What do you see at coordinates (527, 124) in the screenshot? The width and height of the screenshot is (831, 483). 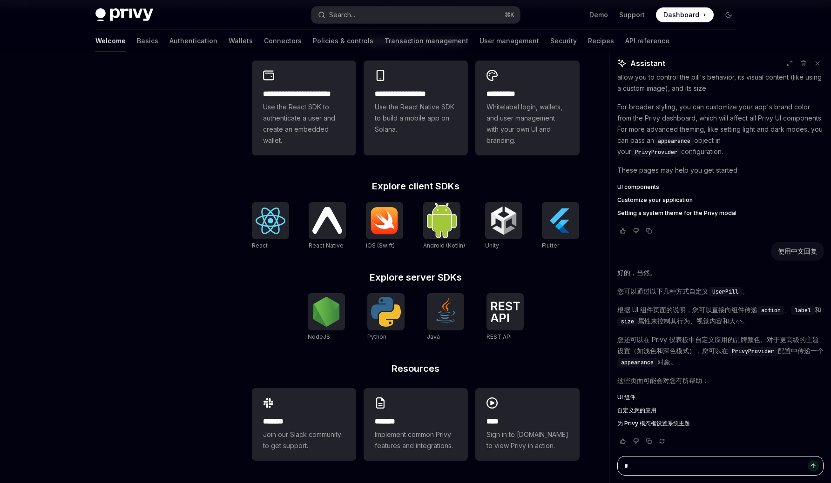 I see `span: Whitelabel login, wallets, and user management with your own UI and branding.` at bounding box center [527, 124].